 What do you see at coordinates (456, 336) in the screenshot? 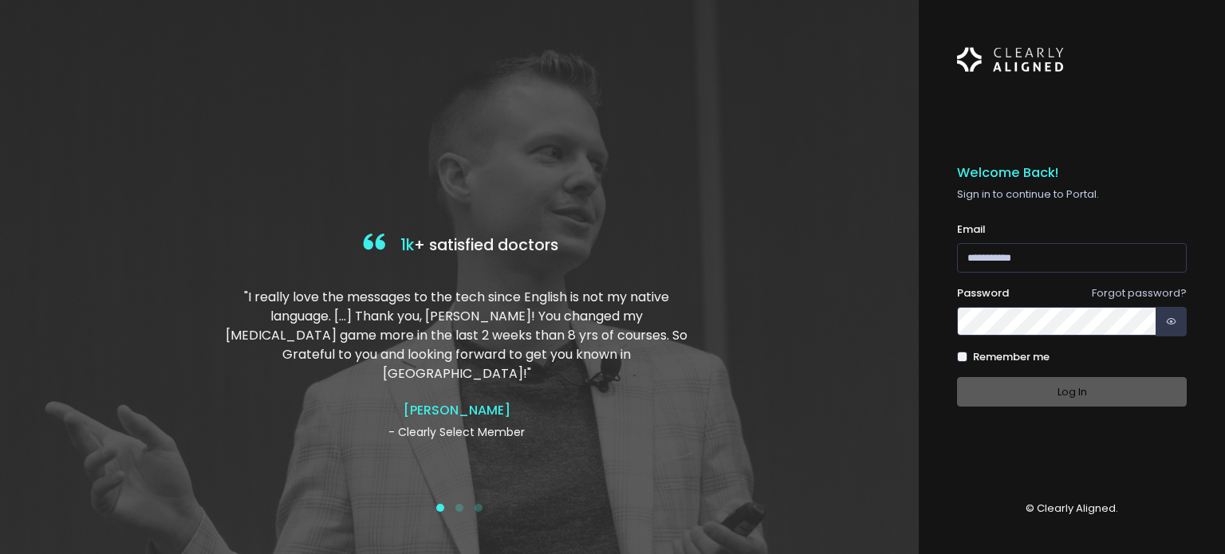
I see `p: "I really love the messages to the tech since English is not my native language. […] Thank you, [...` at bounding box center [456, 336].